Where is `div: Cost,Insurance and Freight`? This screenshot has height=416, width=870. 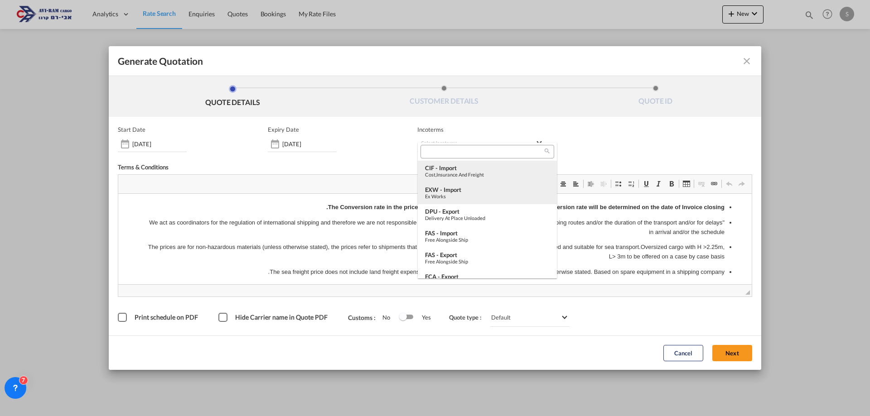 div: Cost,Insurance and Freight is located at coordinates (487, 174).